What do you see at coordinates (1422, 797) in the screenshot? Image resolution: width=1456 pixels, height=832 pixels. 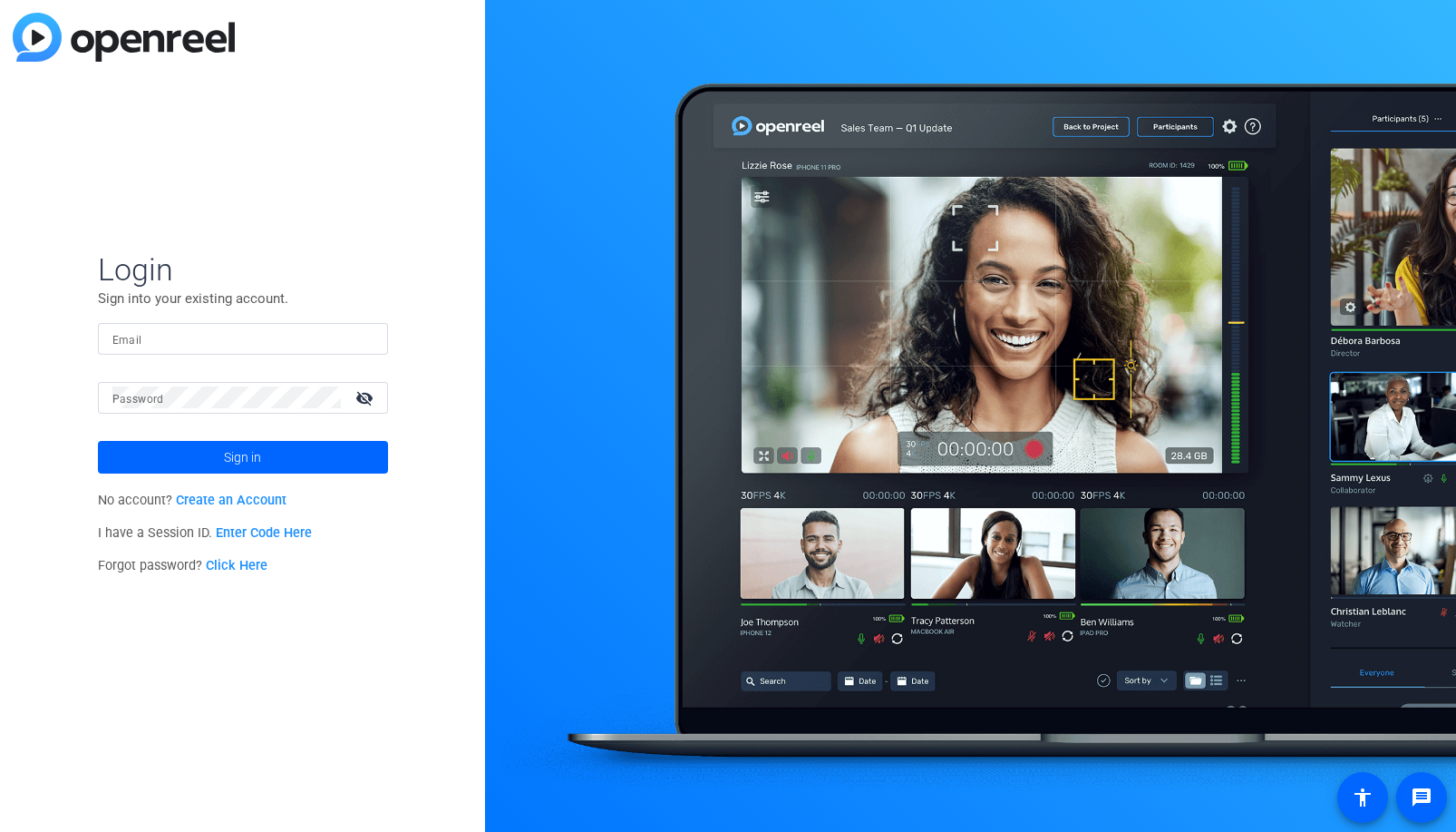 I see `mat-icon: message` at bounding box center [1422, 797].